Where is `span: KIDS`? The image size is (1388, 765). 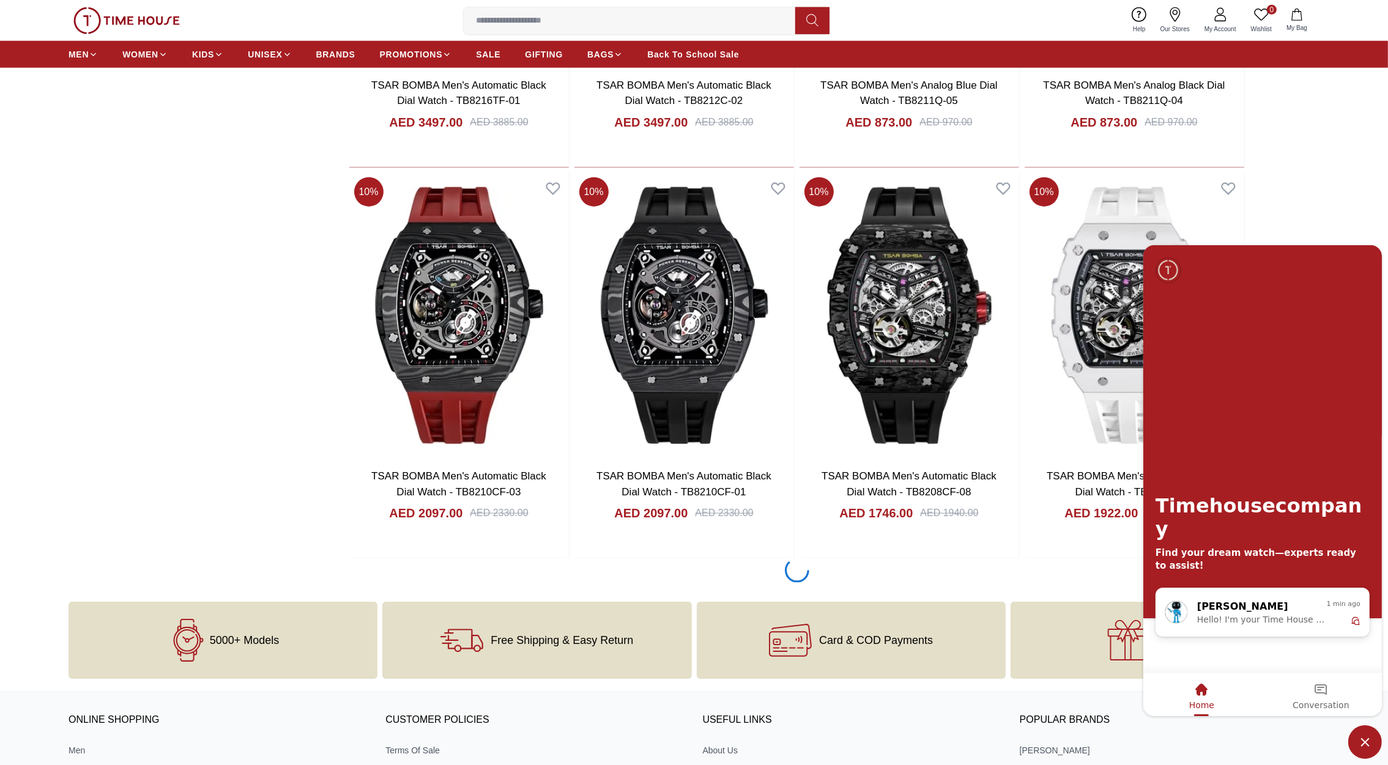 span: KIDS is located at coordinates (203, 54).